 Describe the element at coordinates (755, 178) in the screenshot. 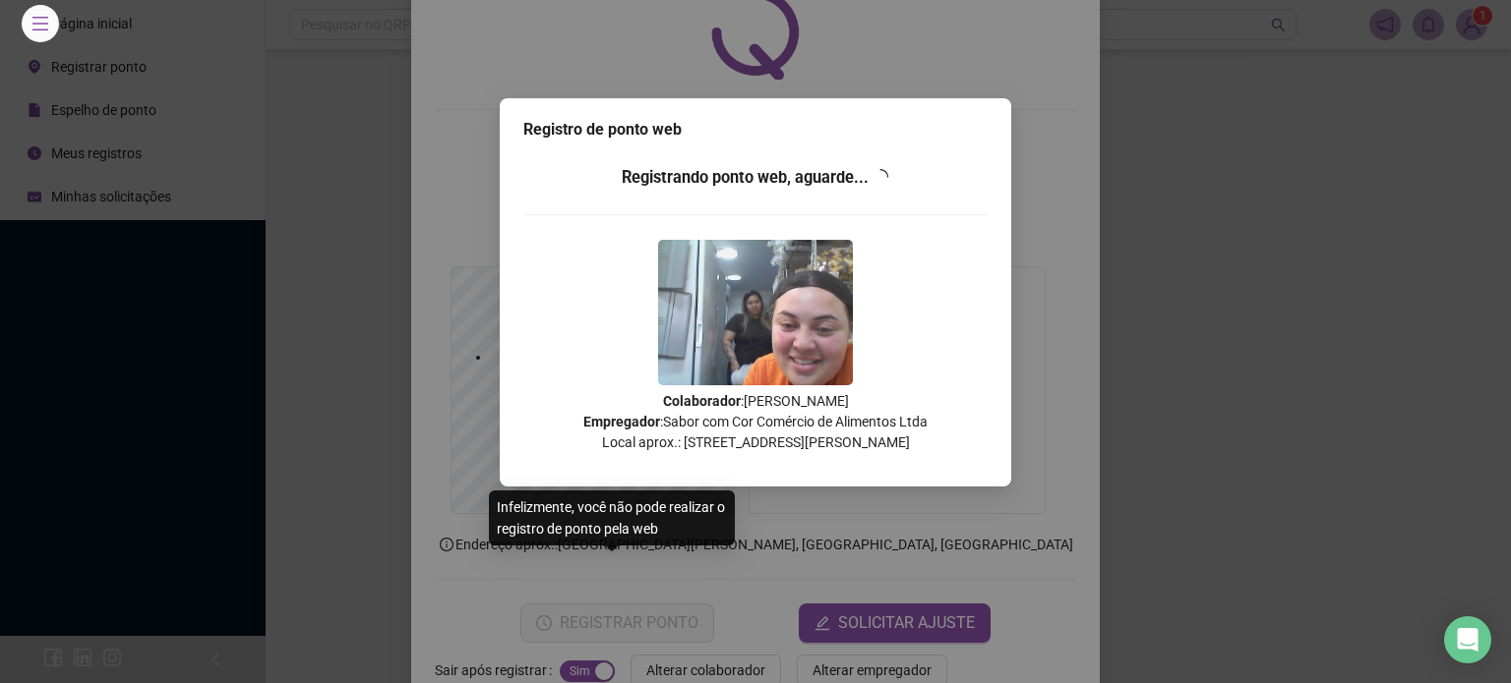

I see `h3: Registrando ponto web, aguarde...` at that location.